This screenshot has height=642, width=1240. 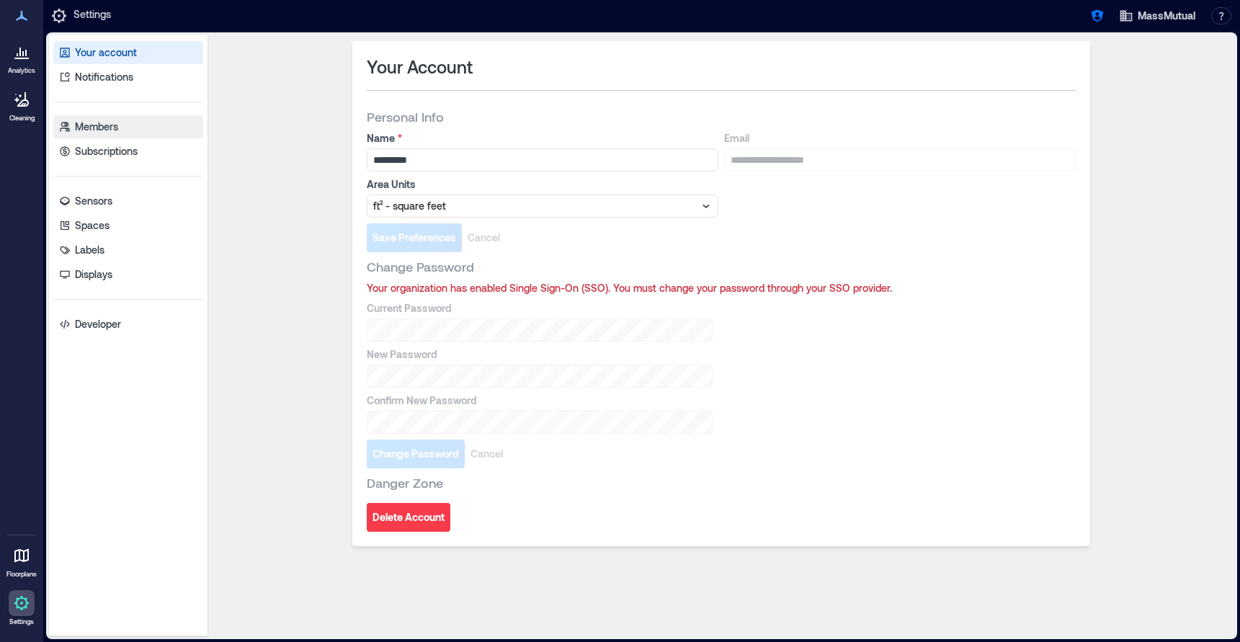 I want to click on span: Save Preferences, so click(x=414, y=238).